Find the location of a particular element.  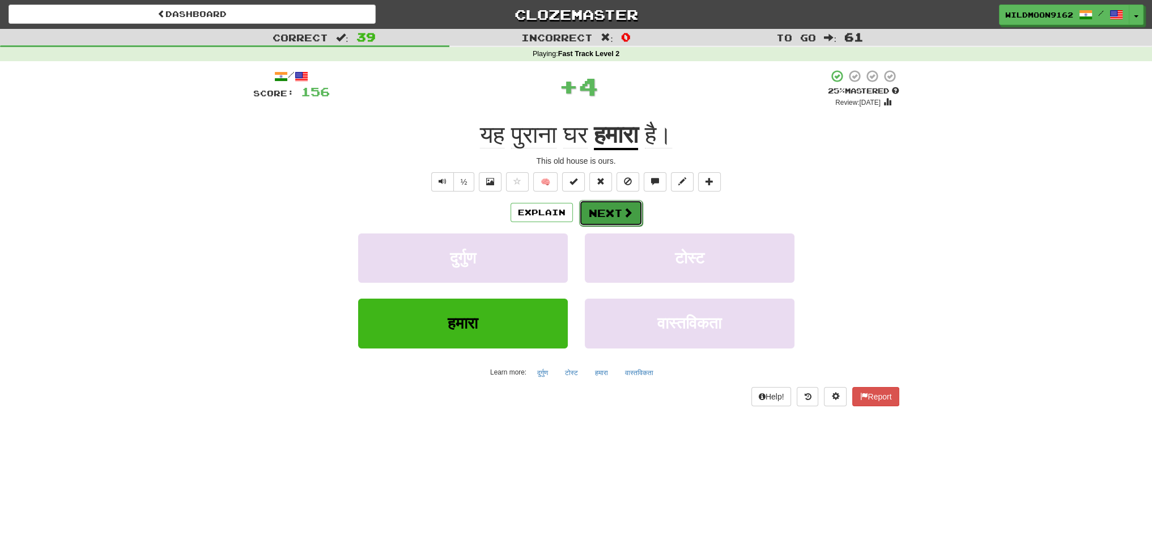

span: Correct is located at coordinates (300, 37).